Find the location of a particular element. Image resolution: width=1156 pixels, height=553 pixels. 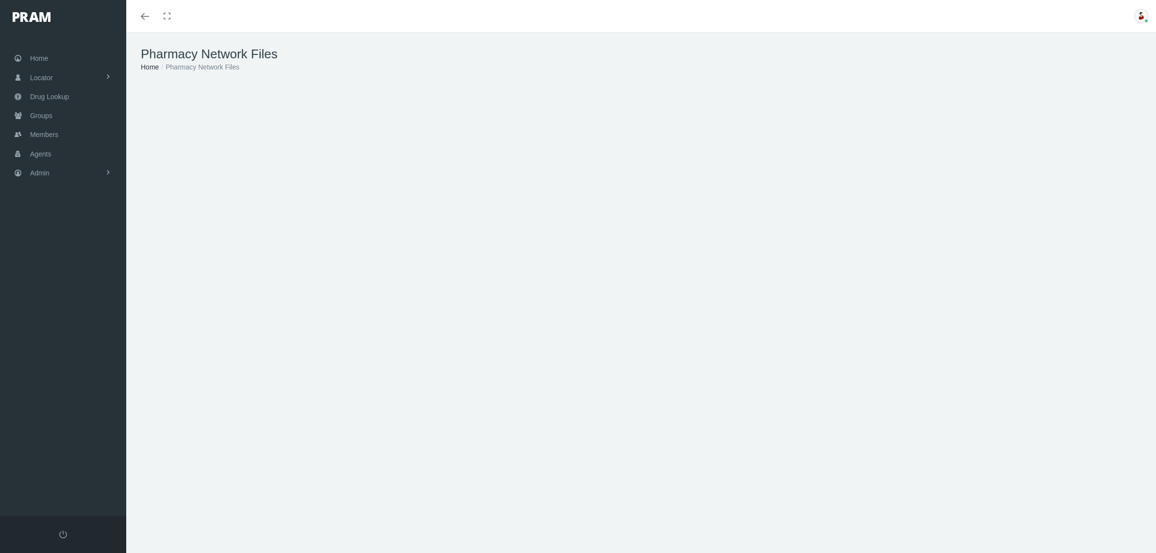

img: S_Profile_Picture_701.jpg is located at coordinates (1141, 16).